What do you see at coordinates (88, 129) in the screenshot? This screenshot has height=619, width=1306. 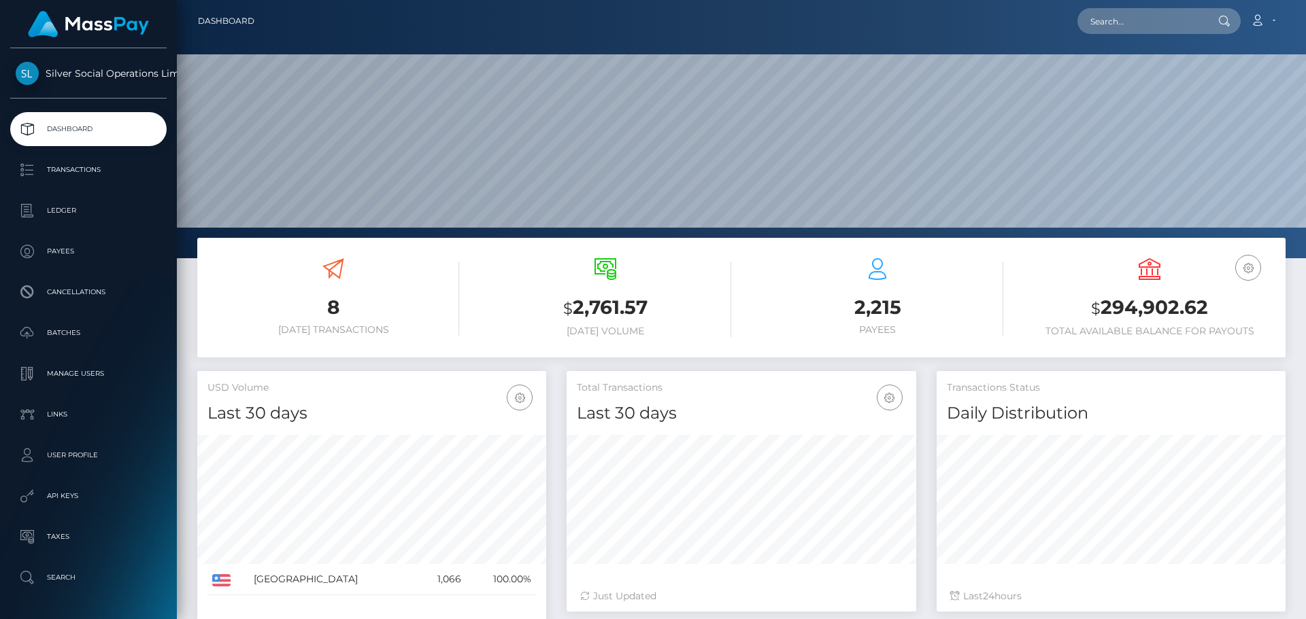 I see `p: Dashboard` at bounding box center [88, 129].